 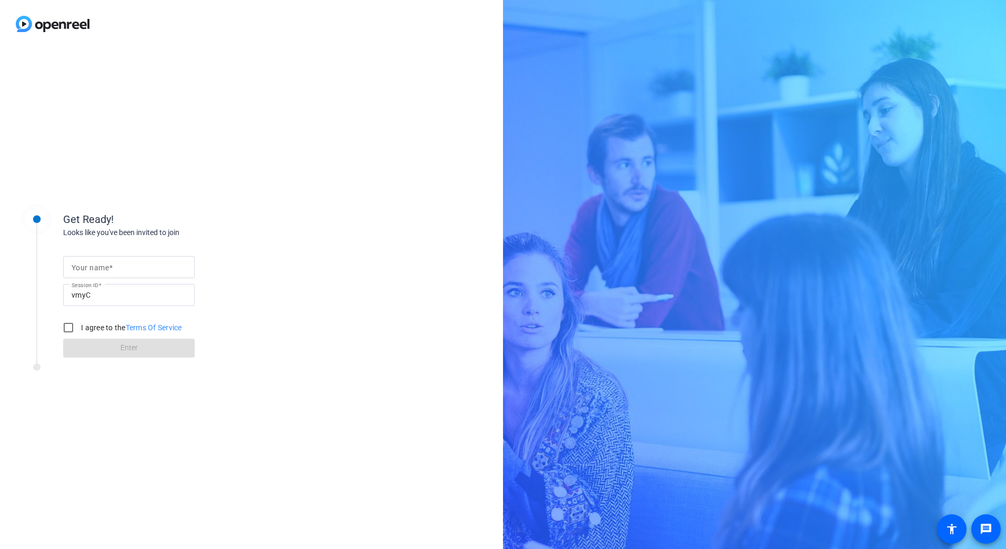 I want to click on mat-label: Your name, so click(x=90, y=268).